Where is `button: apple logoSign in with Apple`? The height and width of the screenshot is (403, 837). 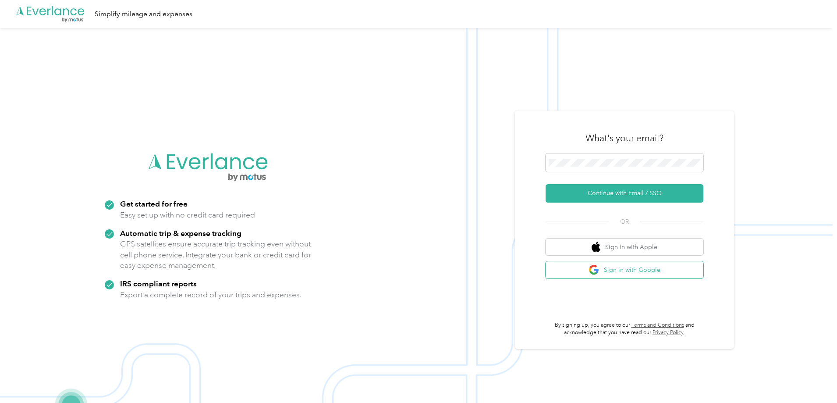
button: apple logoSign in with Apple is located at coordinates (624, 247).